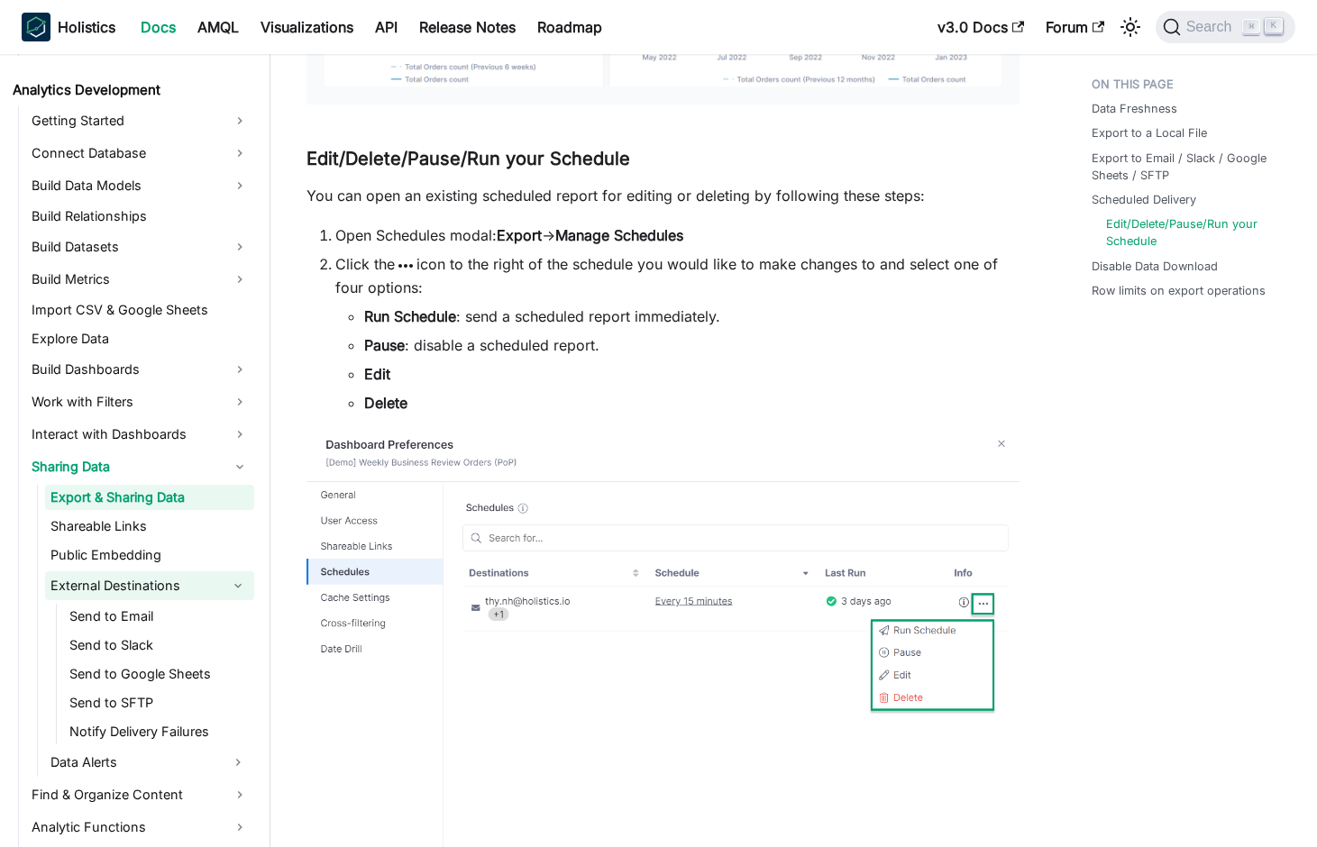 The image size is (1317, 847). Describe the element at coordinates (140, 467) in the screenshot. I see `a: Sharing Data` at that location.